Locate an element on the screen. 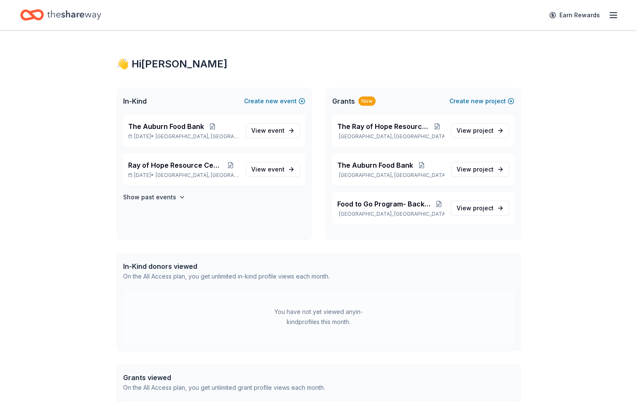  span: The Ray of Hope Resource Center is located at coordinates (383, 126).